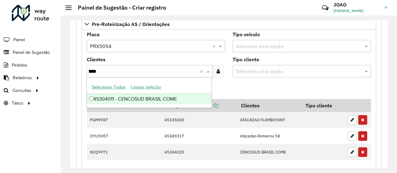 Image resolution: width=397 pixels, height=173 pixels. Describe the element at coordinates (102, 152) in the screenshot. I see `td: NCQ9971` at that location.